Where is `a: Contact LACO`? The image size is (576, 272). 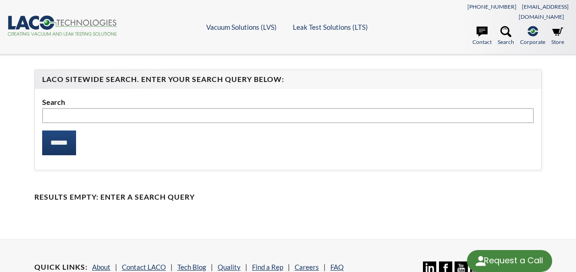
a: Contact LACO is located at coordinates (144, 267).